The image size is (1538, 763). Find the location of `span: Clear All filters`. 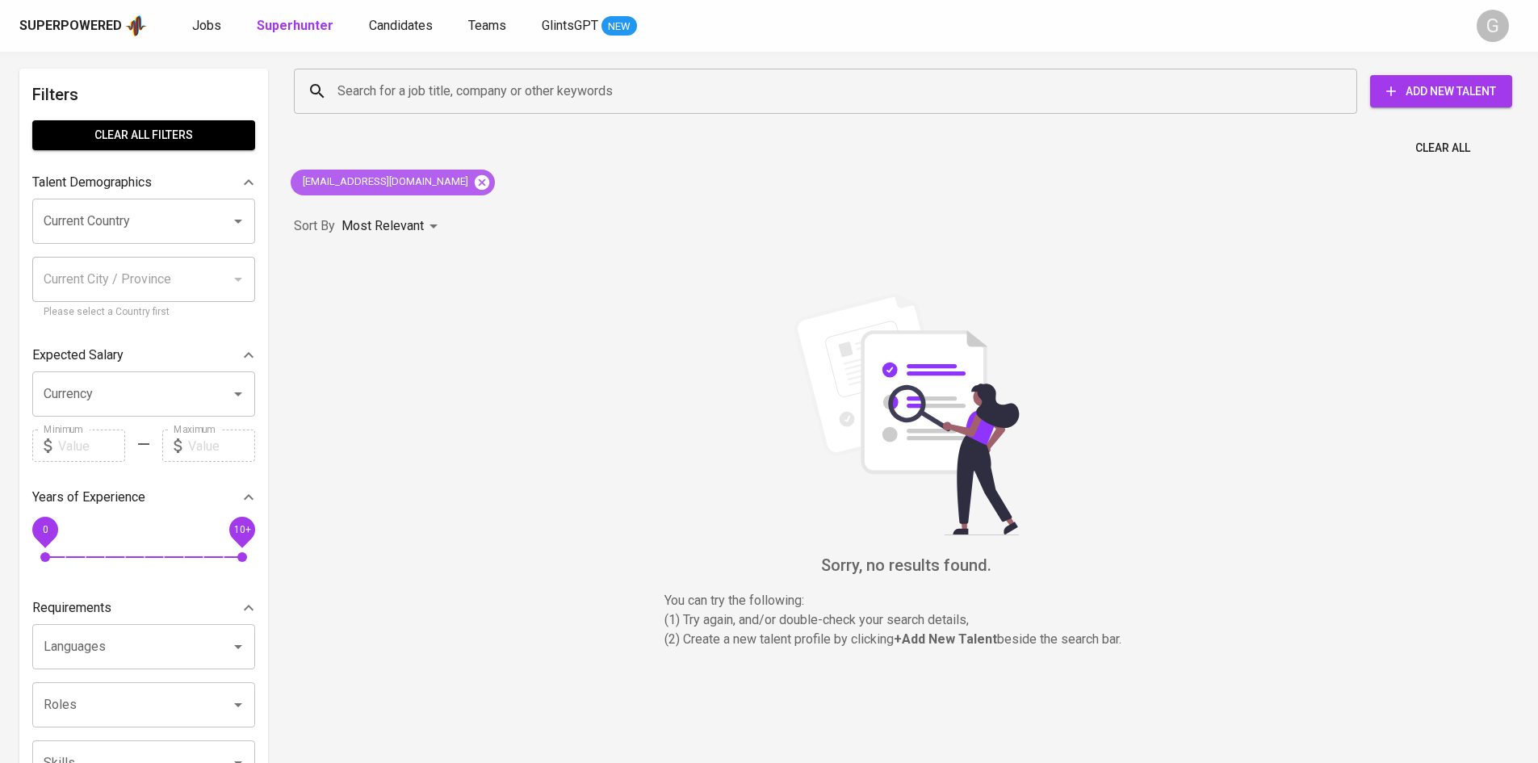

span: Clear All filters is located at coordinates (144, 135).